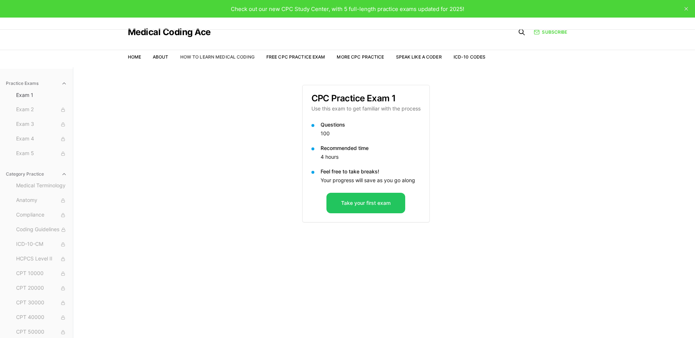 The image size is (695, 338). What do you see at coordinates (41, 154) in the screenshot?
I see `button: Exam 5` at bounding box center [41, 154].